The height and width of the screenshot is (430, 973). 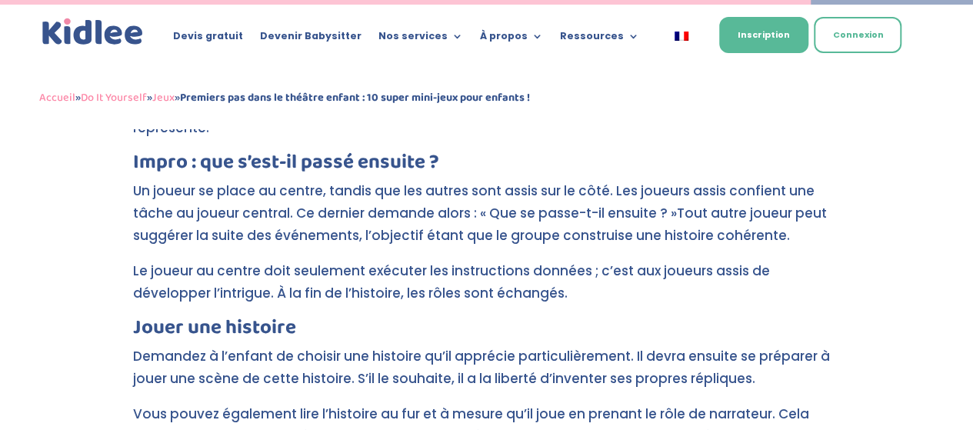 What do you see at coordinates (93, 32) in the screenshot?
I see `img: logo_kidlee_bleu` at bounding box center [93, 32].